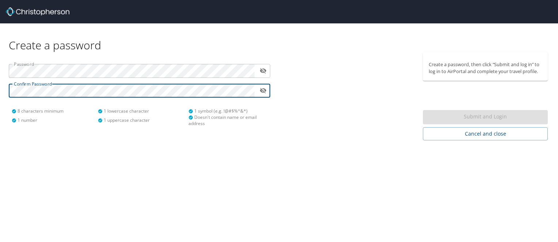  What do you see at coordinates (141, 120) in the screenshot?
I see `div: 1 uppercase character` at bounding box center [141, 120].